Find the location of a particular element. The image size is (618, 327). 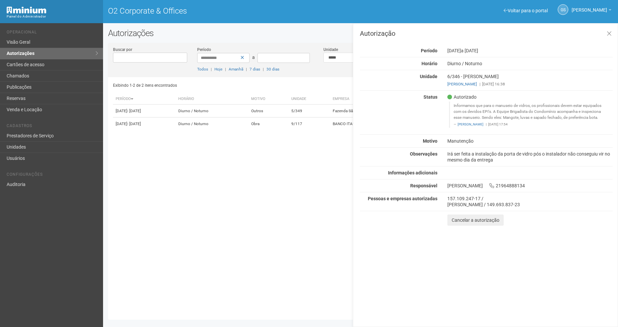

div: Diurno / Noturno is located at coordinates (530, 64).